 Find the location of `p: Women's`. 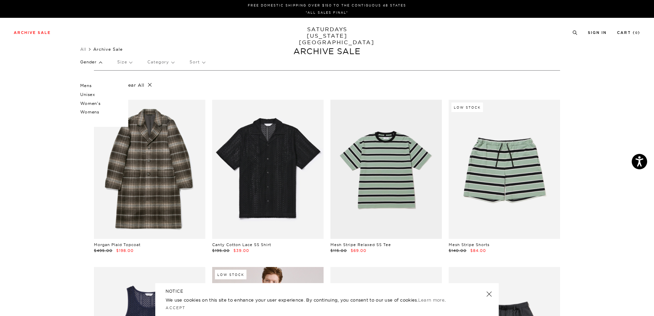

p: Women's is located at coordinates (101, 104).